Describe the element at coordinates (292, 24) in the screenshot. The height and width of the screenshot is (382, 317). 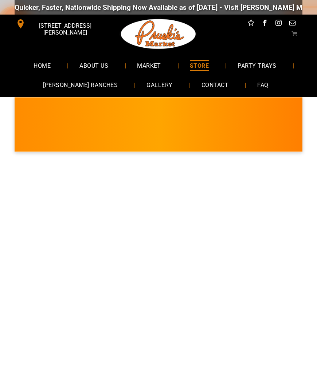
I see `a: email` at that location.